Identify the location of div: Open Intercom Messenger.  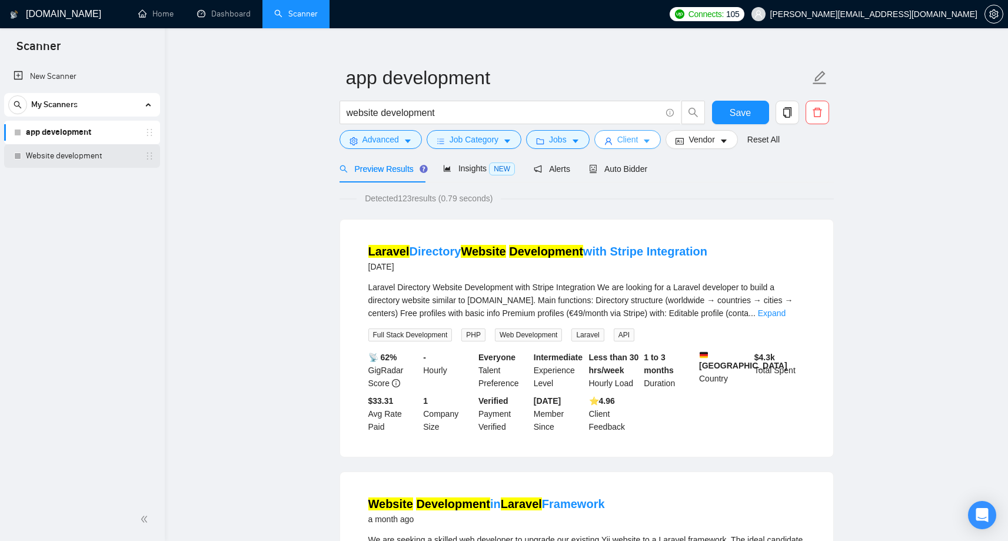
(982, 515).